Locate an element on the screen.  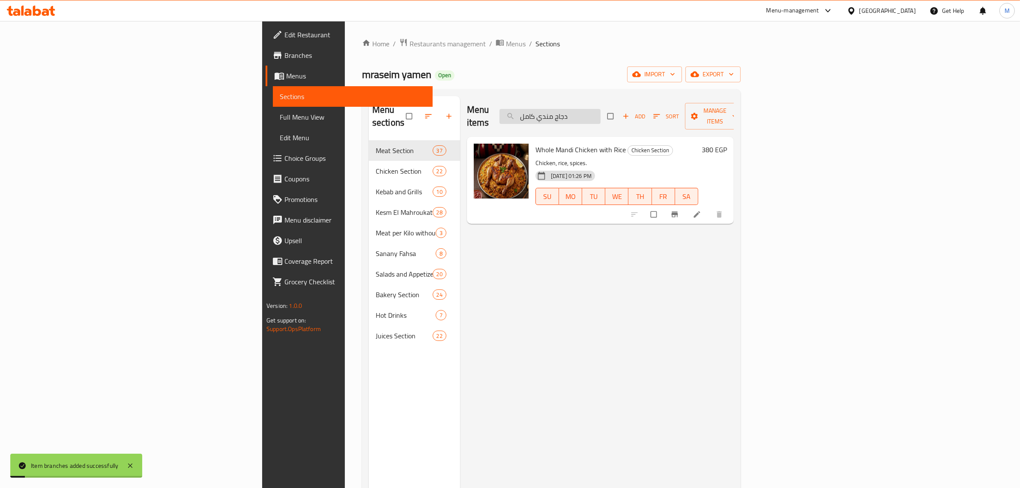
div: Hot Drinks7 is located at coordinates (414, 315).